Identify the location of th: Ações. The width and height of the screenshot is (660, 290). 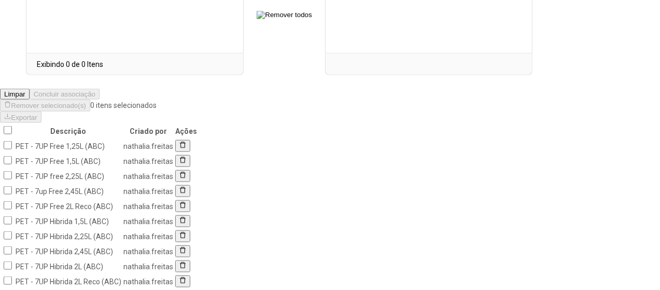
(186, 131).